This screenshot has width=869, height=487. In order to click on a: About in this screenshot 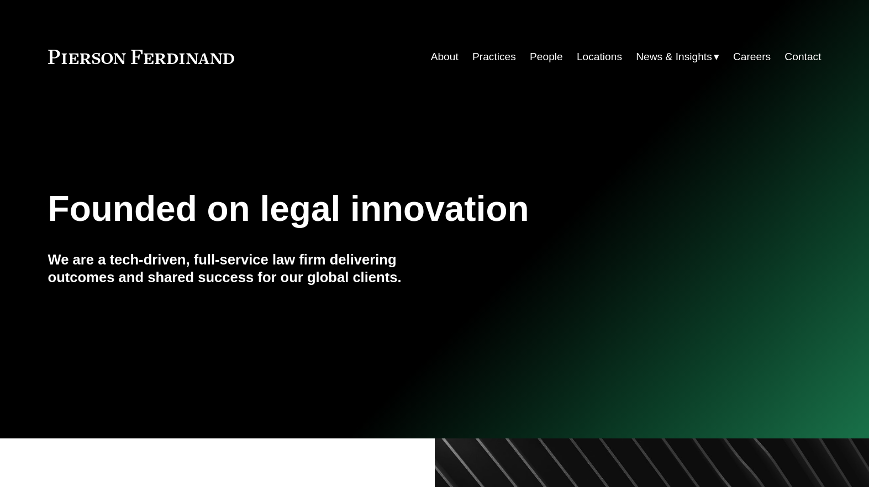, I will do `click(445, 57)`.